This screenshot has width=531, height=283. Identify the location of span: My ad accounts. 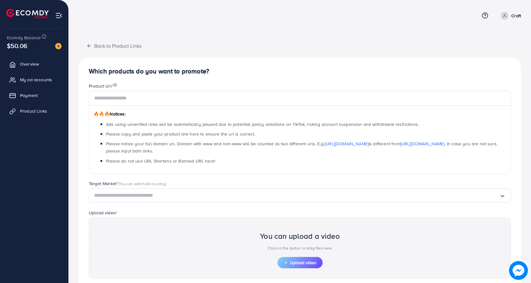
(36, 80).